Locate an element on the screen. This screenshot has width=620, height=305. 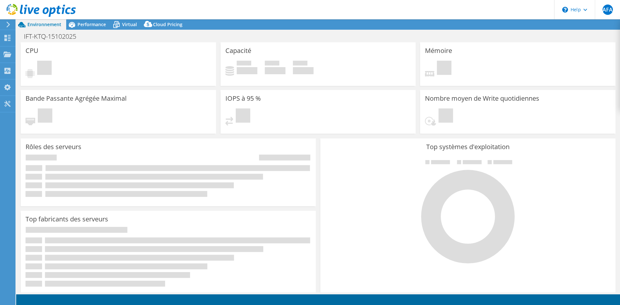
span: Espace libre is located at coordinates (272, 64).